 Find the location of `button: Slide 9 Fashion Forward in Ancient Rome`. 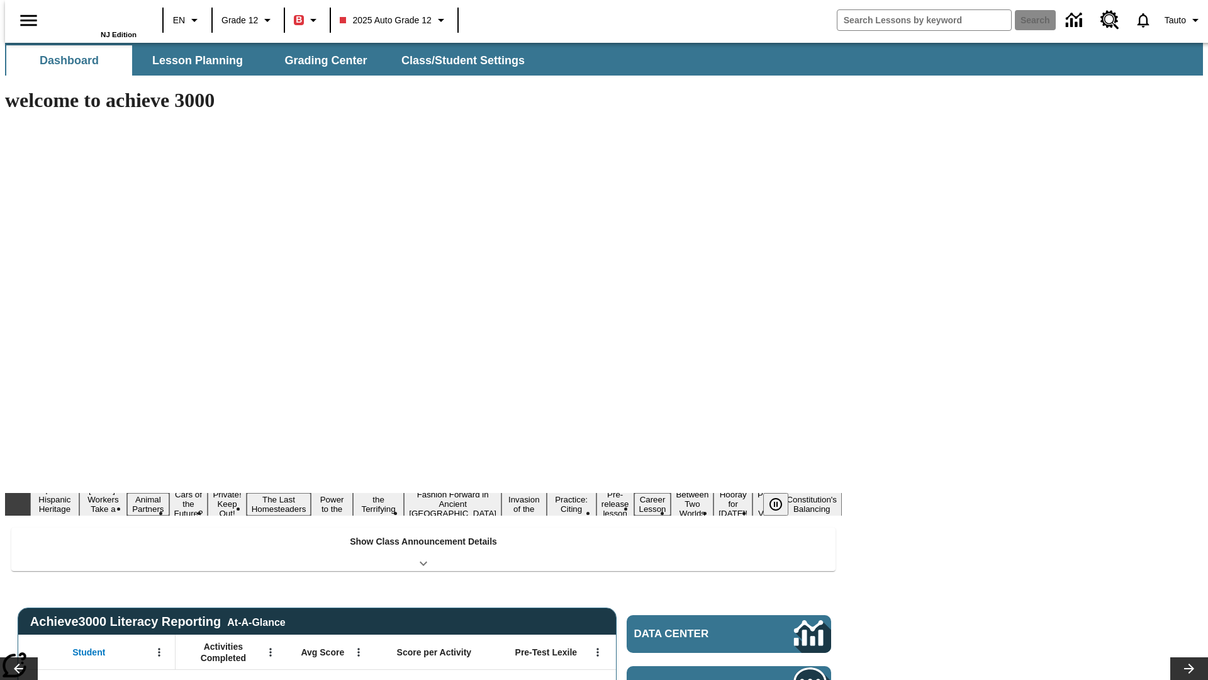

button: Slide 9 Fashion Forward in Ancient Rome is located at coordinates (452, 503).